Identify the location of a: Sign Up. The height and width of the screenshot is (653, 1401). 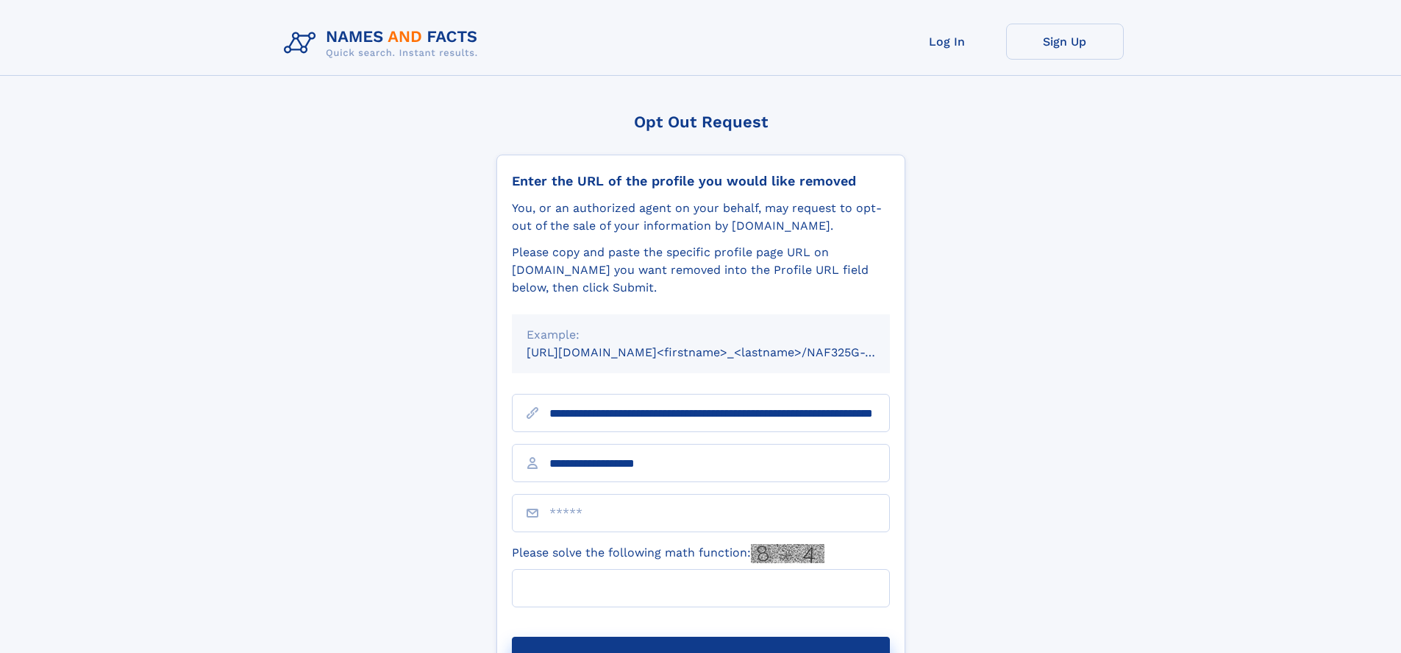
(1065, 41).